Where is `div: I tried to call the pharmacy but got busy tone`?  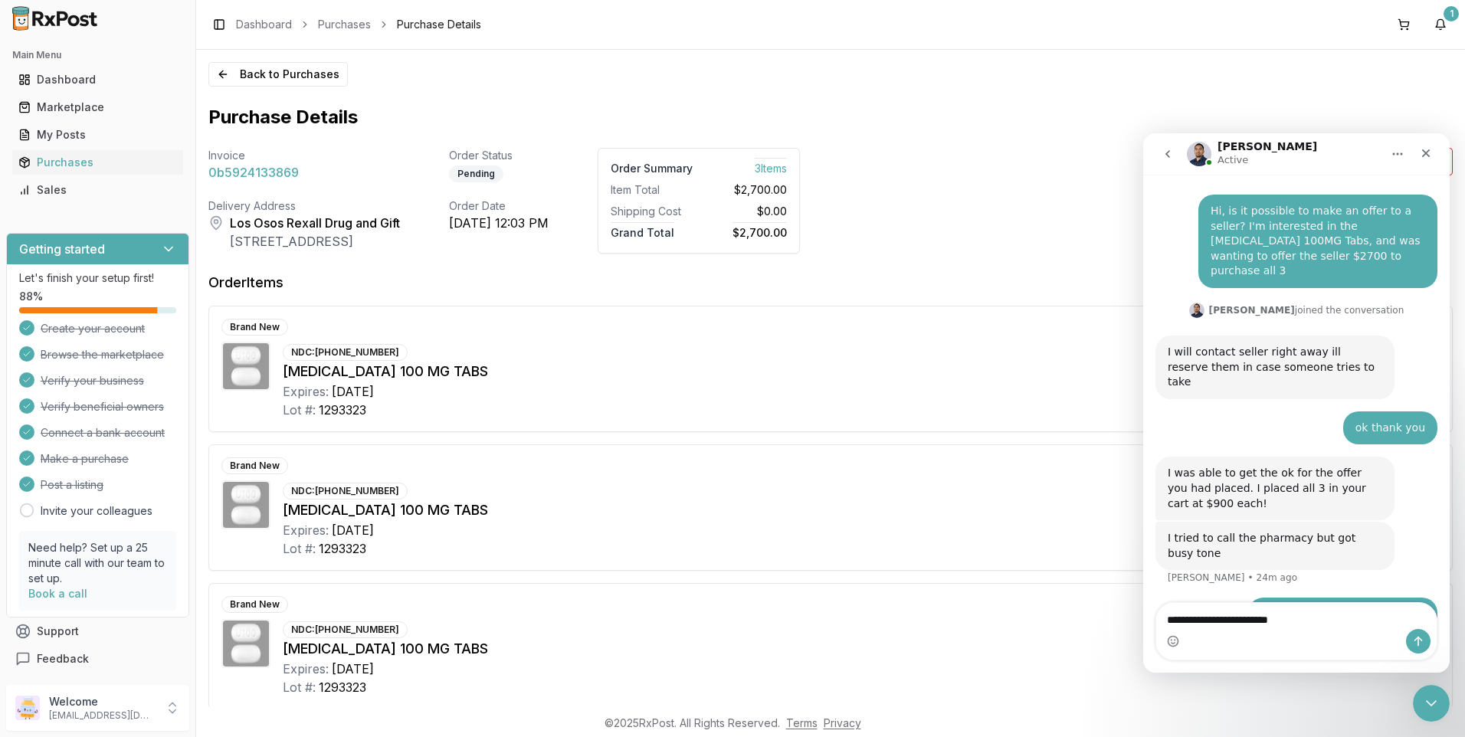
div: I tried to call the pharmacy but got busy tone is located at coordinates (132, 412).